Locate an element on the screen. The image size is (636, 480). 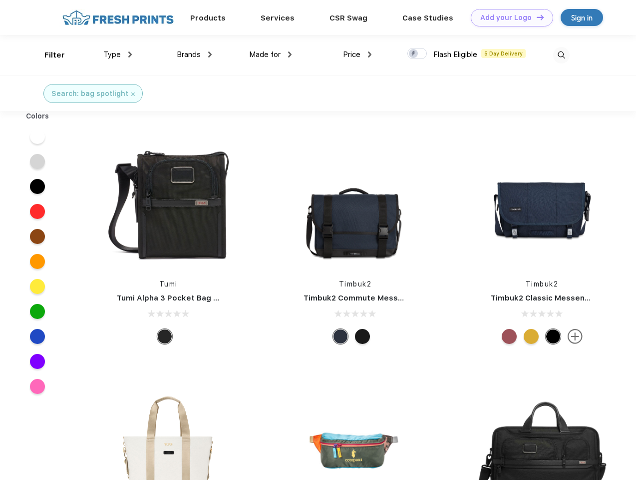
span: Flash Eligible is located at coordinates (456, 54).